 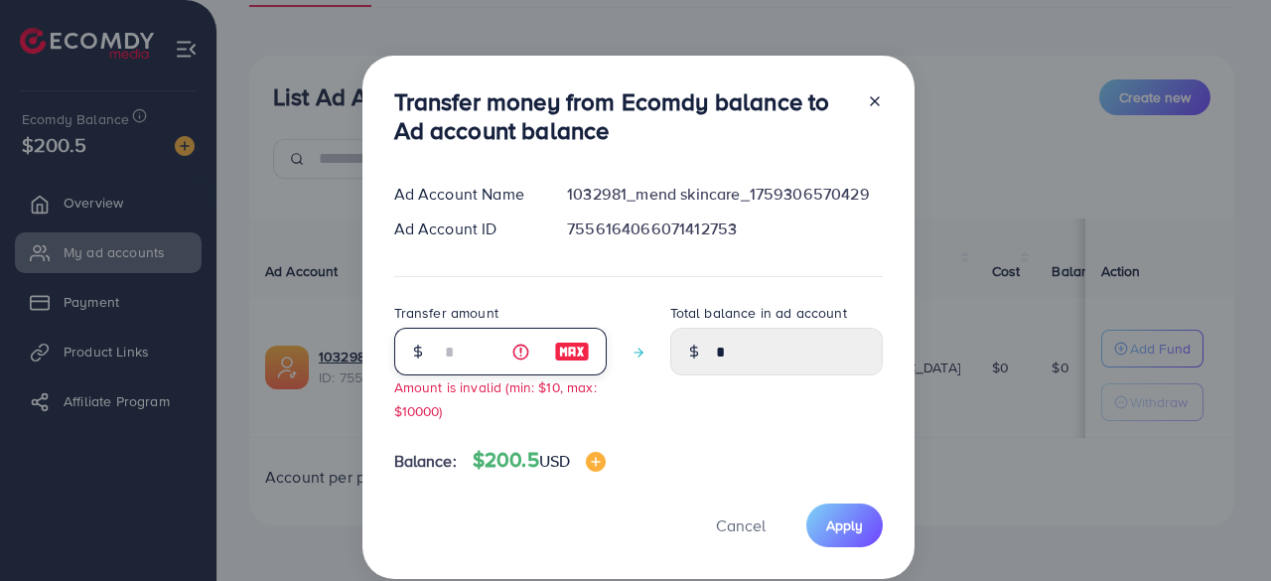 What do you see at coordinates (446, 313) in the screenshot?
I see `label: Transfer amount` at bounding box center [446, 313].